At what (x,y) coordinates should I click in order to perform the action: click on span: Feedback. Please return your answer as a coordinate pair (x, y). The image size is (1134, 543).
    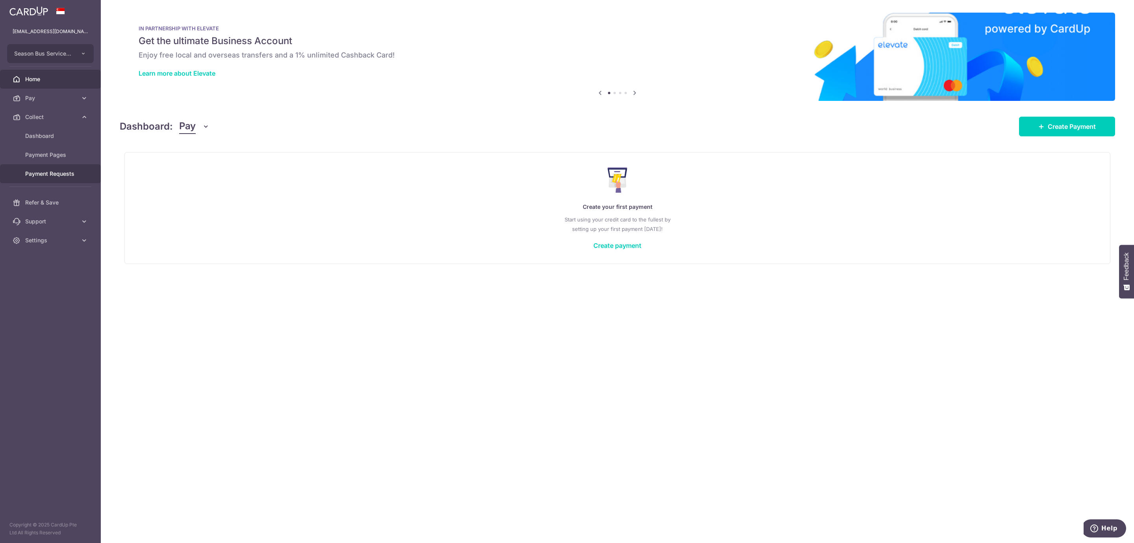
    Looking at the image, I should click on (1127, 266).